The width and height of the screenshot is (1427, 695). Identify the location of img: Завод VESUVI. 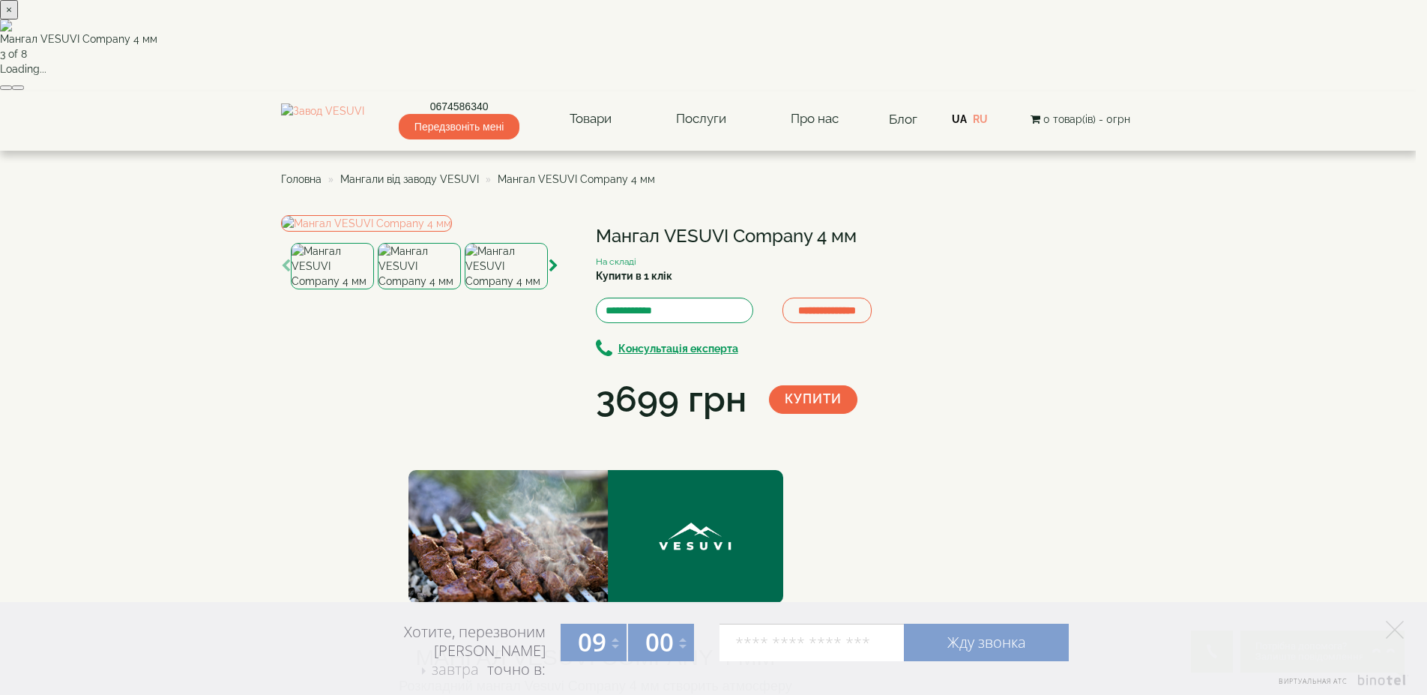
(322, 119).